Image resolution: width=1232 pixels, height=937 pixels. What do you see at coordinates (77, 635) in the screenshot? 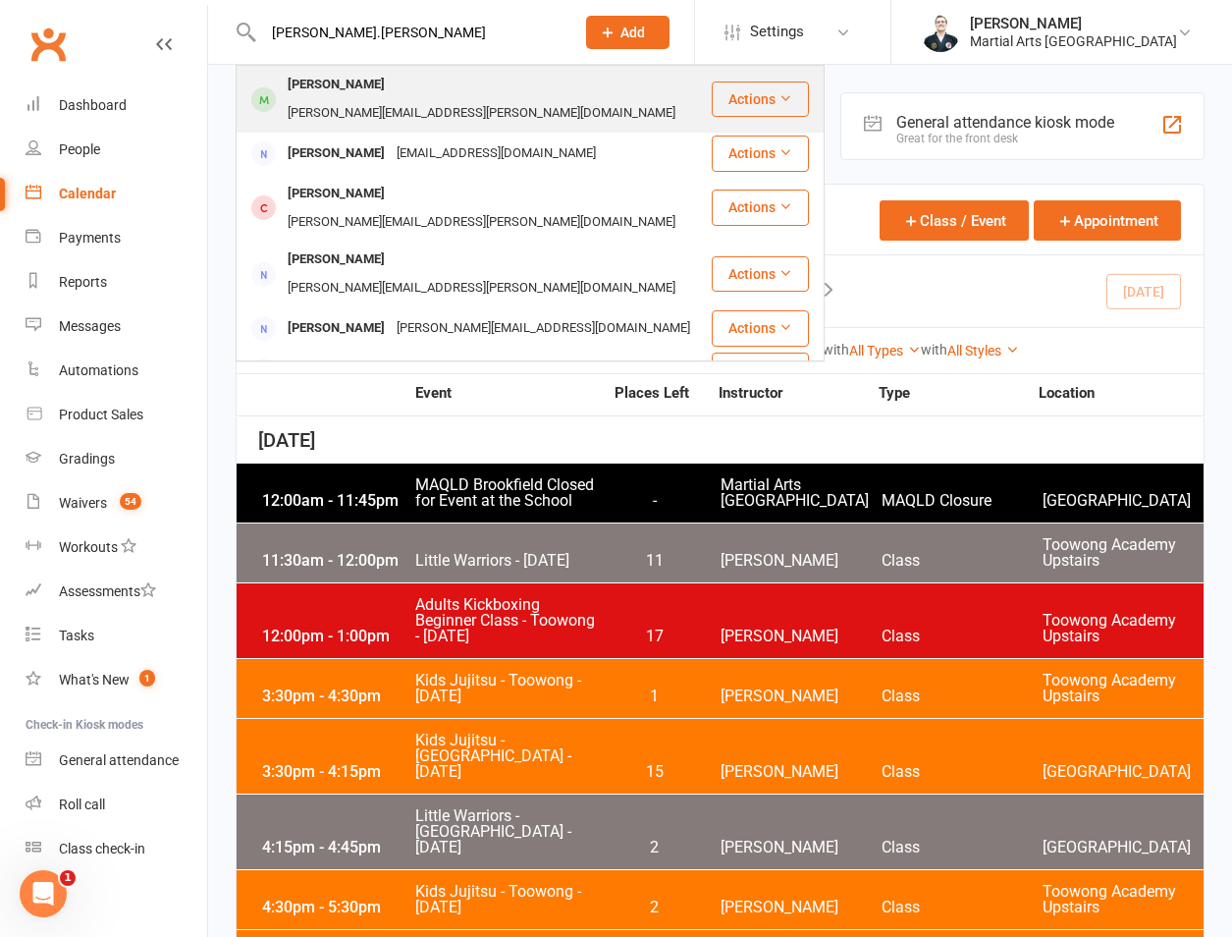
I see `div: Tasks` at bounding box center [77, 635].